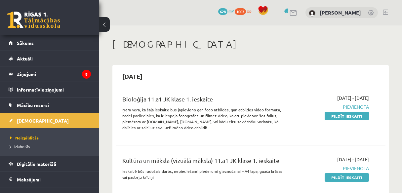 This screenshot has width=402, height=193. What do you see at coordinates (51, 138) in the screenshot?
I see `a: Neizpildītās` at bounding box center [51, 138].